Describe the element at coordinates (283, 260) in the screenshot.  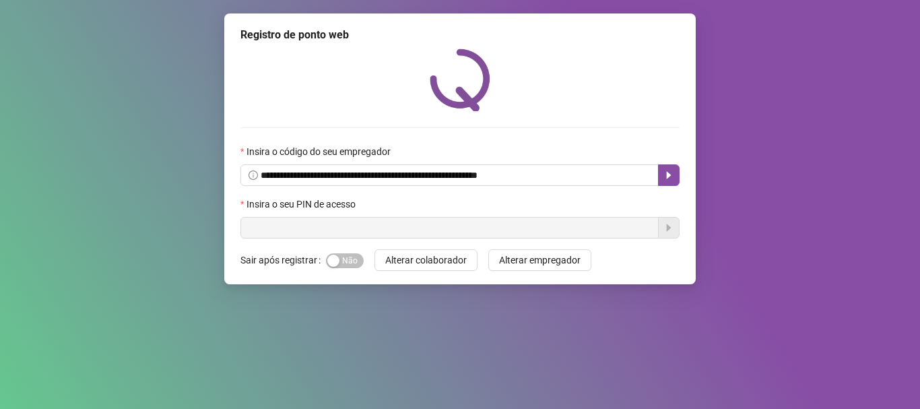
I see `label: Sair após registrar` at that location.